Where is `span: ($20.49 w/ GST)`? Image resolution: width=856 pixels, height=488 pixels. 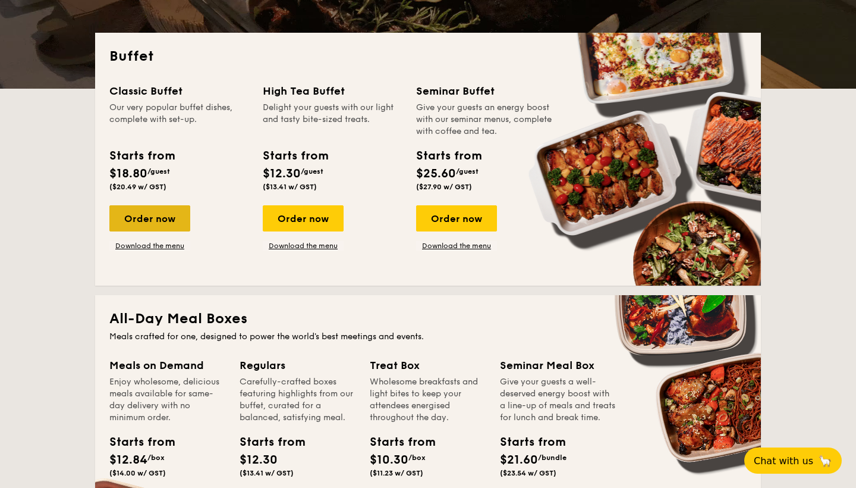 span: ($20.49 w/ GST) is located at coordinates (138, 187).